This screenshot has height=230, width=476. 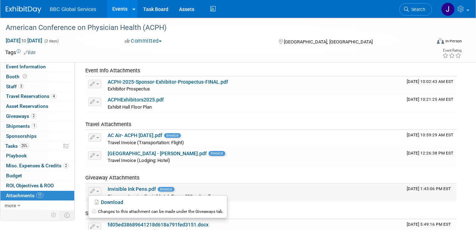 I want to click on span: Giveaway Invoice (Invisible Ink Pens - 500 ordered), so click(x=159, y=196).